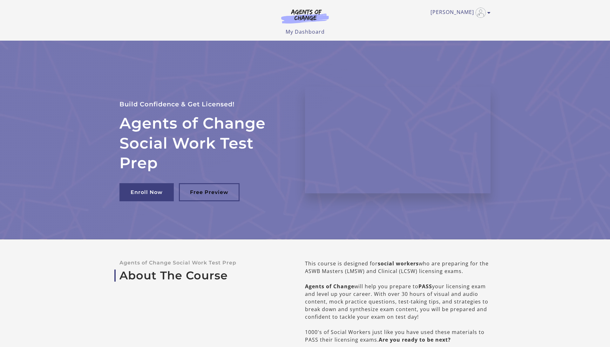 Image resolution: width=610 pixels, height=347 pixels. Describe the element at coordinates (205, 104) in the screenshot. I see `p: Build Confidence & Get Licensed!` at that location.